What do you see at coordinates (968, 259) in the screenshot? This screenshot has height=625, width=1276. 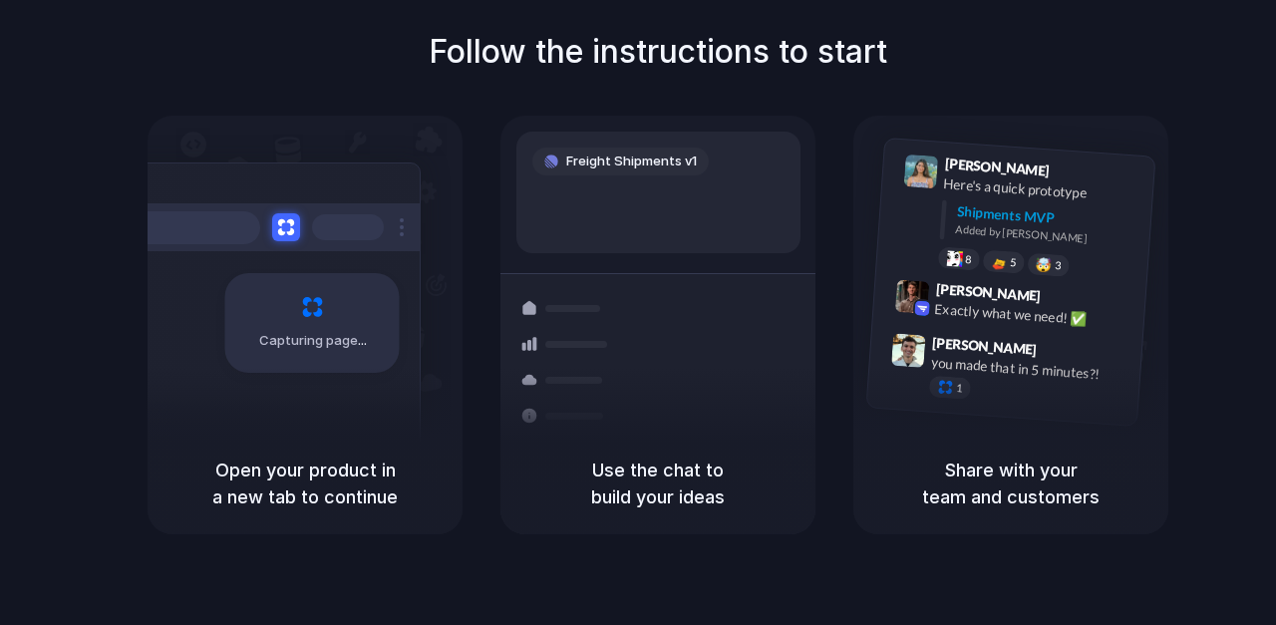 I see `span: 8` at bounding box center [968, 259].